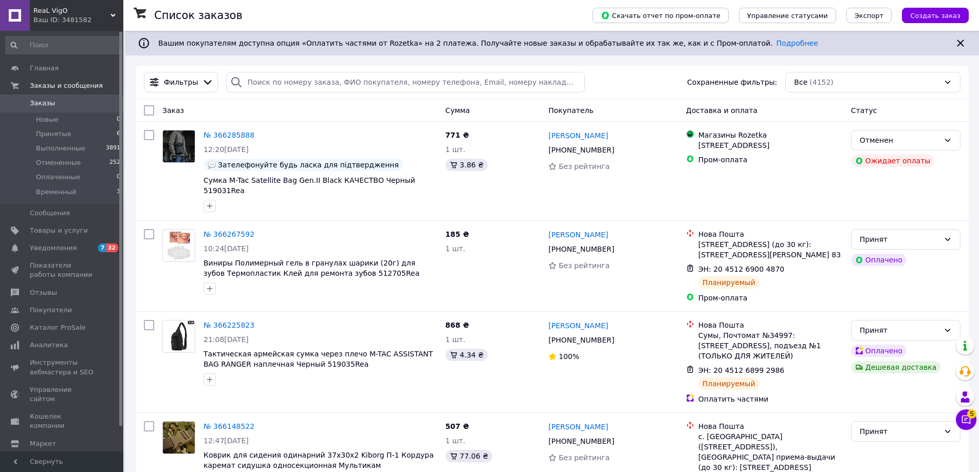 This screenshot has height=472, width=979. Describe the element at coordinates (229, 234) in the screenshot. I see `a: № 366267592` at that location.